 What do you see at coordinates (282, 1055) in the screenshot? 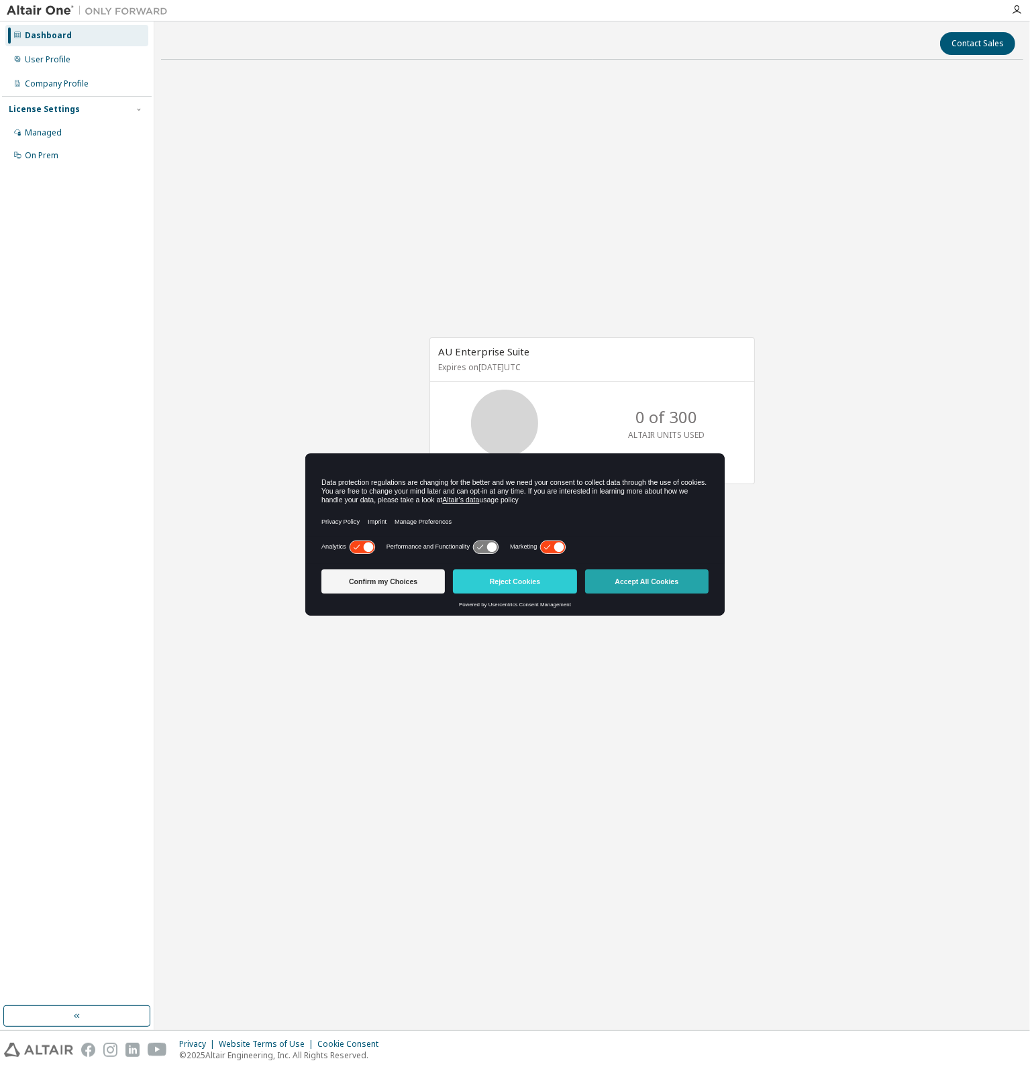
I see `p: © 2025 Altair Engineering, Inc. All Rights Reserved.` at bounding box center [282, 1055].